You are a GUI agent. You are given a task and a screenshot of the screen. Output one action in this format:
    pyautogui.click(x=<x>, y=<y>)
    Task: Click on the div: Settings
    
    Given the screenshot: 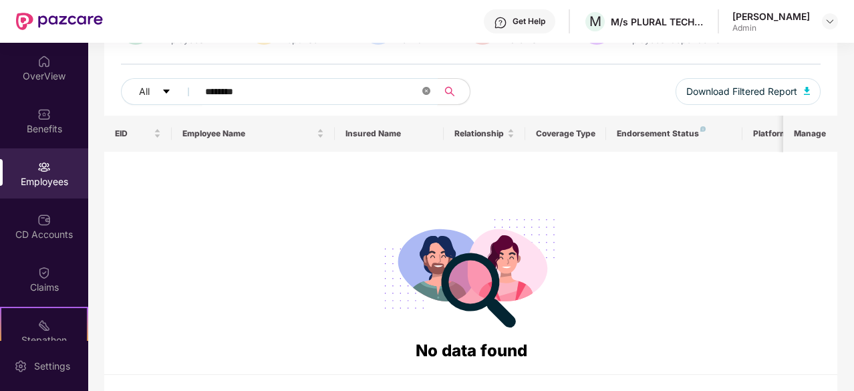 What is the action you would take?
    pyautogui.click(x=52, y=366)
    